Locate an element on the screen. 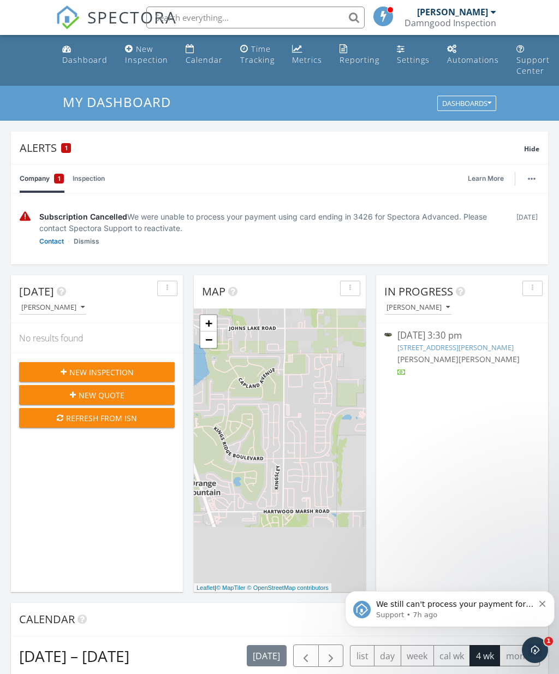 The image size is (559, 674). button: cal wk is located at coordinates (452, 655).